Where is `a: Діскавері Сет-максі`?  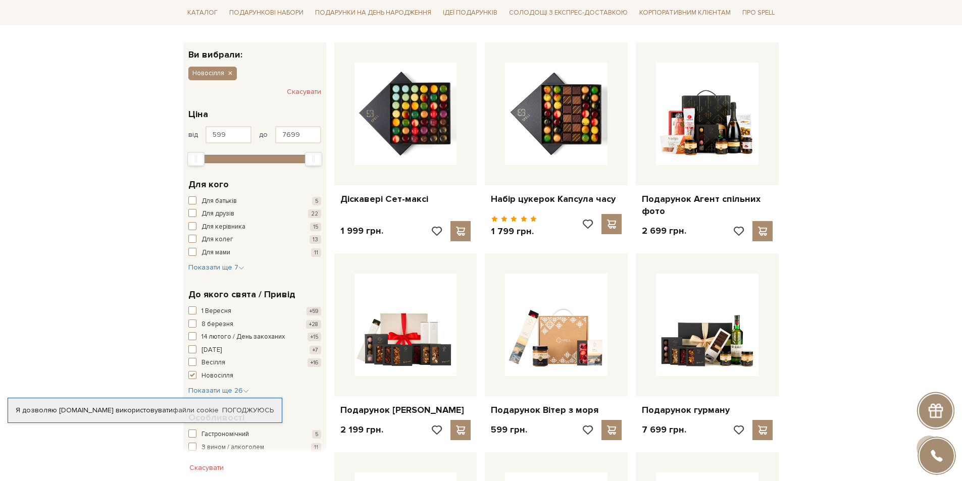
a: Діскавері Сет-максі is located at coordinates (406, 199).